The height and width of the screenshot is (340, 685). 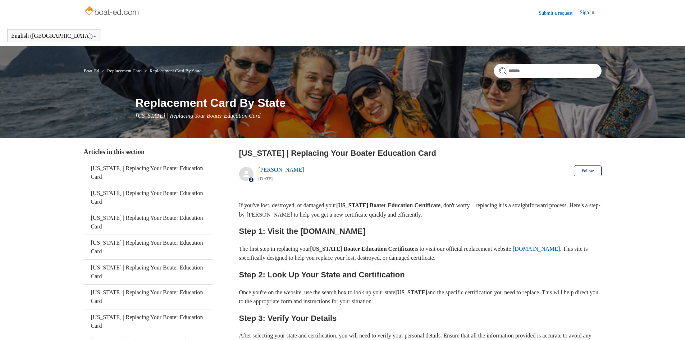 I want to click on p: Once you're on the website, use the search box to look up your state and the specific certificati..., so click(x=420, y=297).